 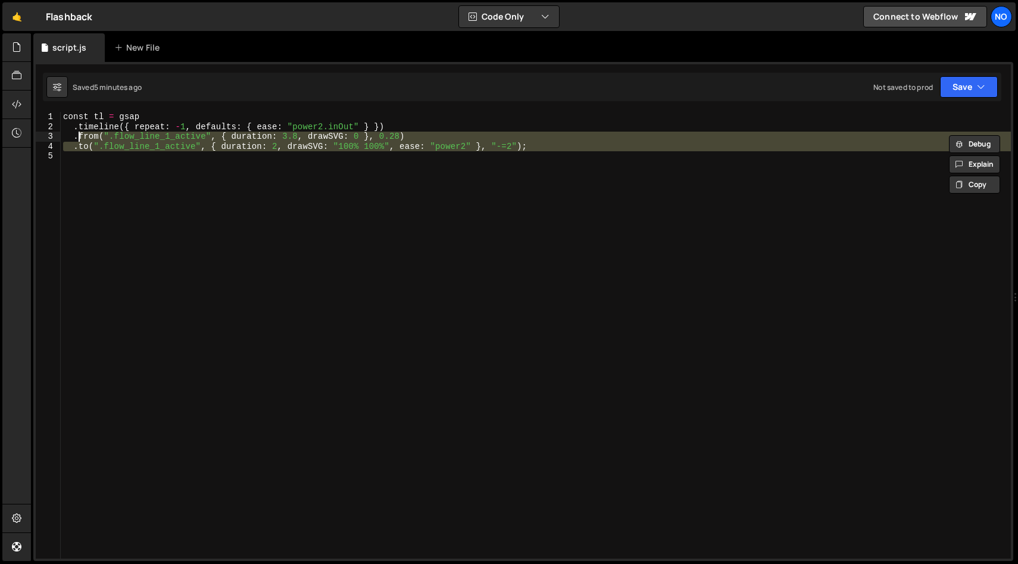 I want to click on div: Saved, so click(x=107, y=87).